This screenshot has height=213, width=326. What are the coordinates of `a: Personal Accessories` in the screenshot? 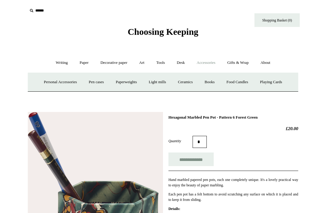 It's located at (60, 82).